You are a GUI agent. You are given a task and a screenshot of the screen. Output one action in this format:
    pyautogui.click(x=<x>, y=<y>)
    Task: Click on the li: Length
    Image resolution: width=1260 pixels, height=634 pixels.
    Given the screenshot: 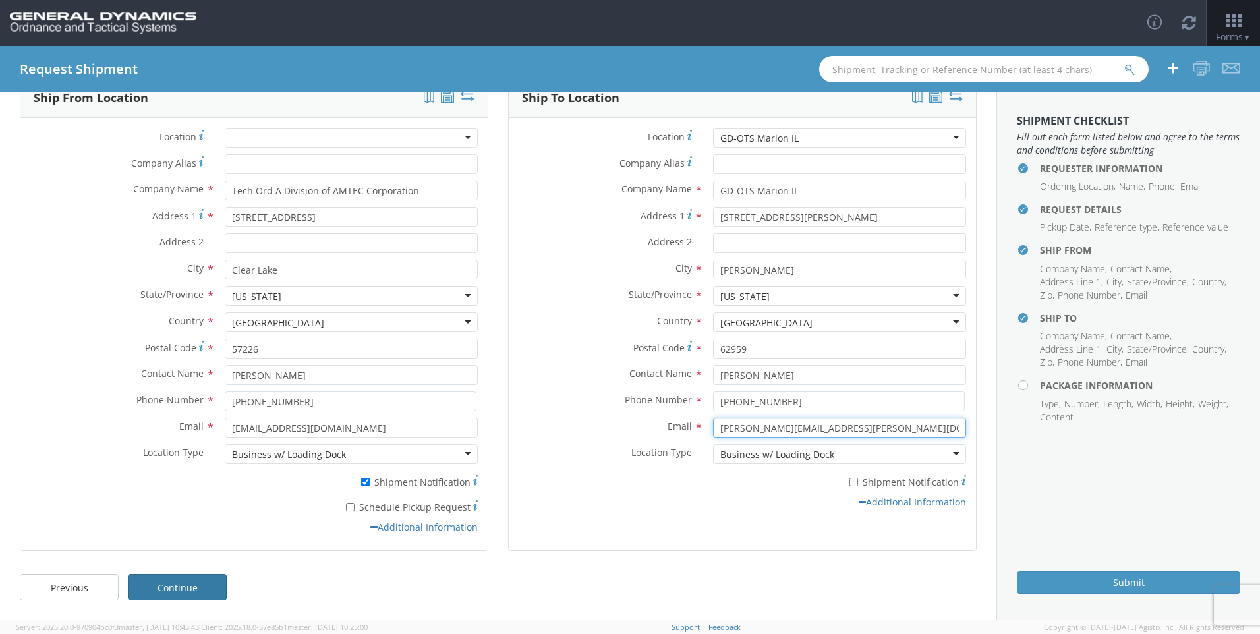 What is the action you would take?
    pyautogui.click(x=1118, y=404)
    